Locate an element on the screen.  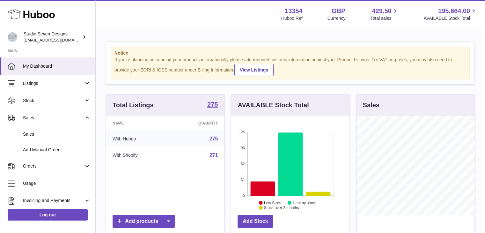
span: Usage is located at coordinates (57, 183).